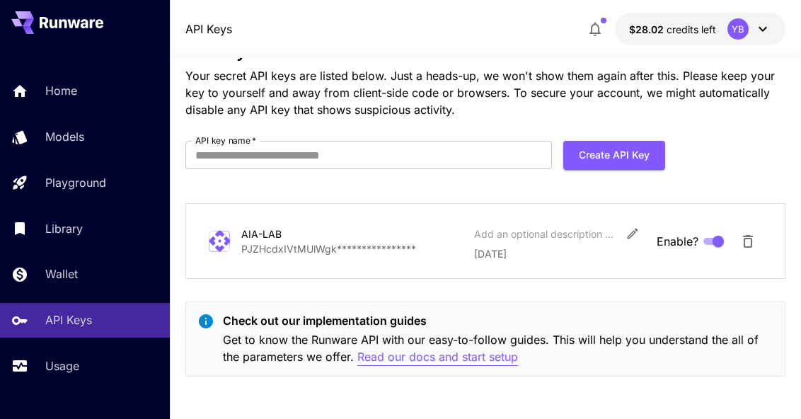 The width and height of the screenshot is (801, 419). Describe the element at coordinates (614, 155) in the screenshot. I see `button: Create API Key` at that location.